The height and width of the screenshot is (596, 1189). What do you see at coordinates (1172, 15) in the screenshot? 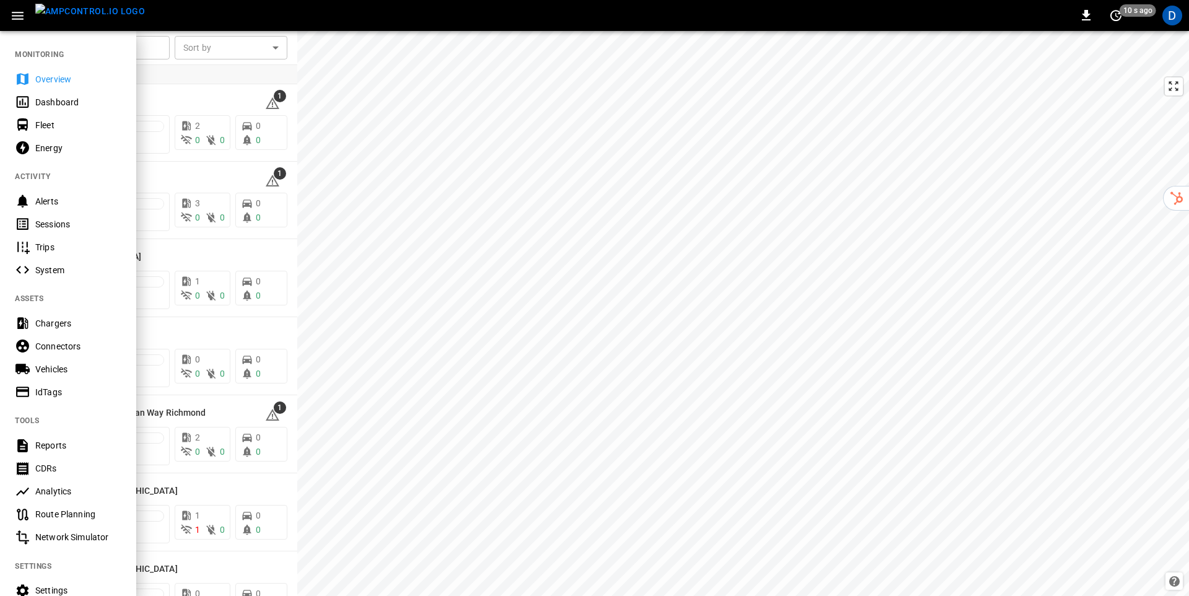
I see `div: profile-icon` at bounding box center [1172, 15].